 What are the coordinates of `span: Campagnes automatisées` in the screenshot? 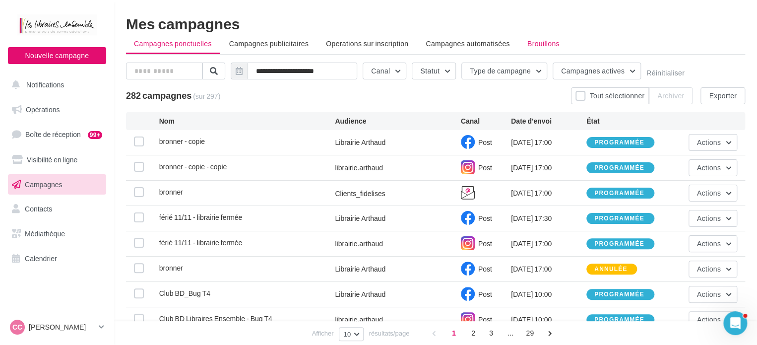 It's located at (467, 43).